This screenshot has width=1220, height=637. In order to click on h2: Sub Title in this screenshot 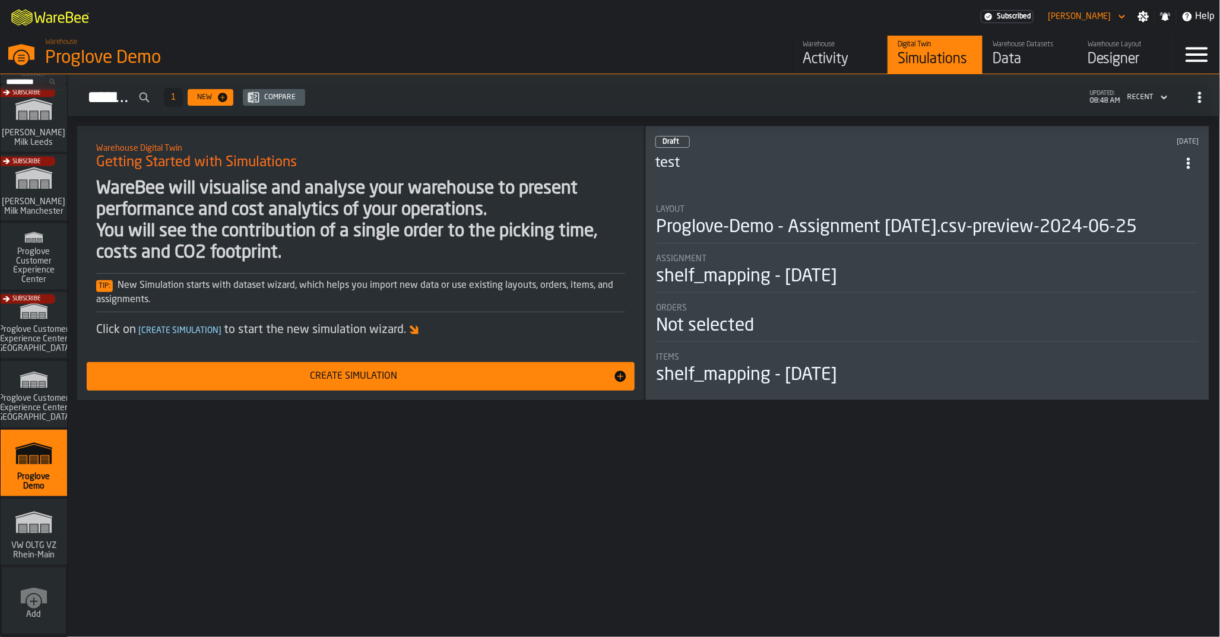, I will do `click(360, 147)`.